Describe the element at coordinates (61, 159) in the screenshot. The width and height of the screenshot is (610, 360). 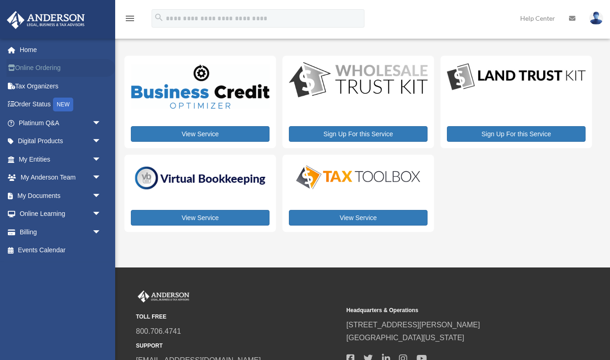
I see `a: My Entitiesarrow_drop_down` at that location.